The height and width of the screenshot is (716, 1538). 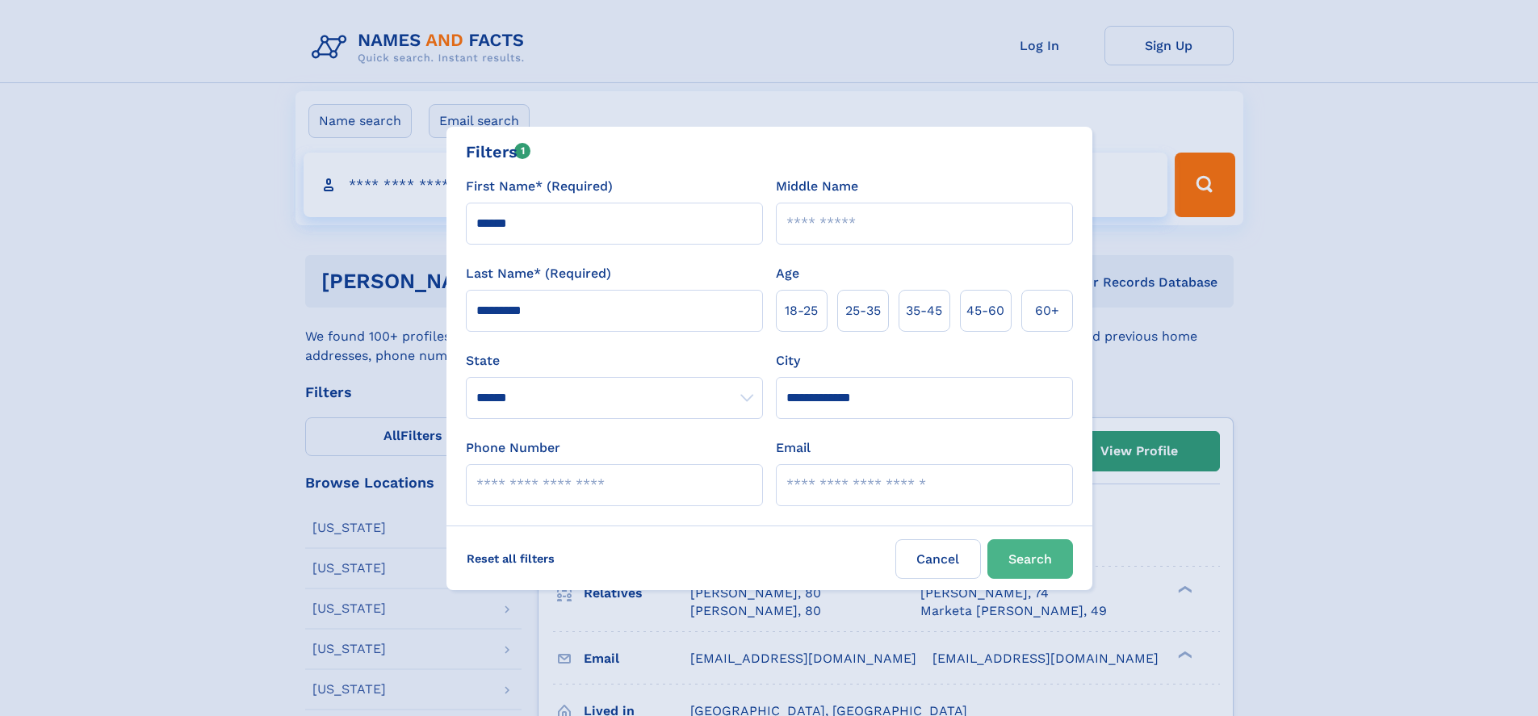 I want to click on label: Age, so click(x=787, y=274).